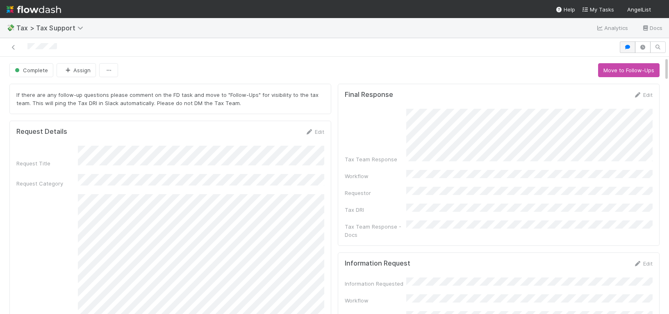 The height and width of the screenshot is (314, 669). Describe the element at coordinates (629, 70) in the screenshot. I see `button: Move to Follow-Ups` at that location.